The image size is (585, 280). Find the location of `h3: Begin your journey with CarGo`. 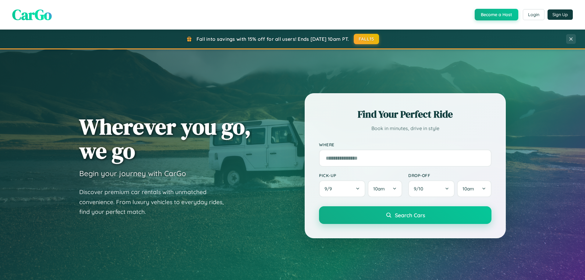

h3: Begin your journey with CarGo is located at coordinates (133, 173).